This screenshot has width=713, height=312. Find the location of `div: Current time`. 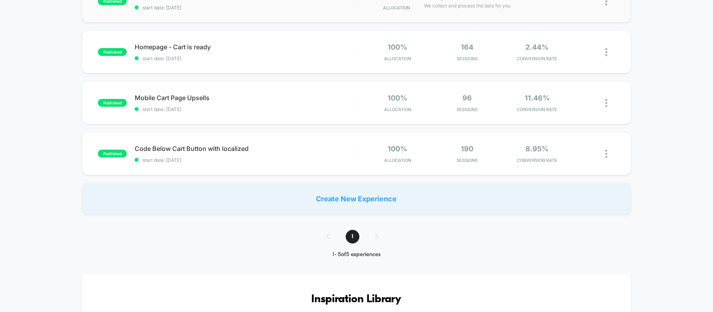

div: Current time is located at coordinates (261, 194).